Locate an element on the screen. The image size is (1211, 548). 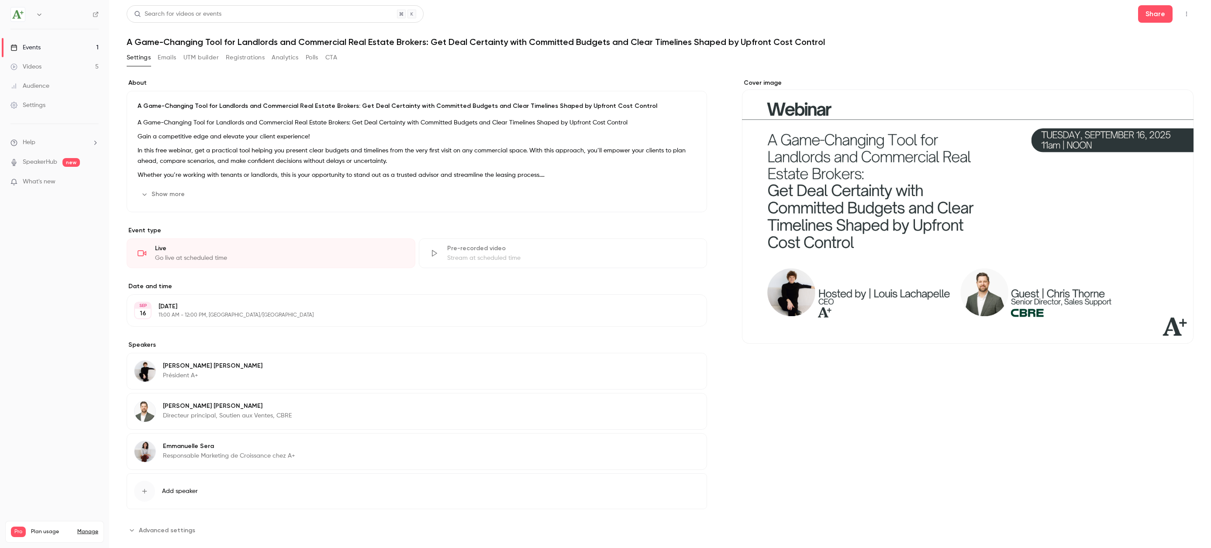
span: Advanced settings is located at coordinates (167, 530).